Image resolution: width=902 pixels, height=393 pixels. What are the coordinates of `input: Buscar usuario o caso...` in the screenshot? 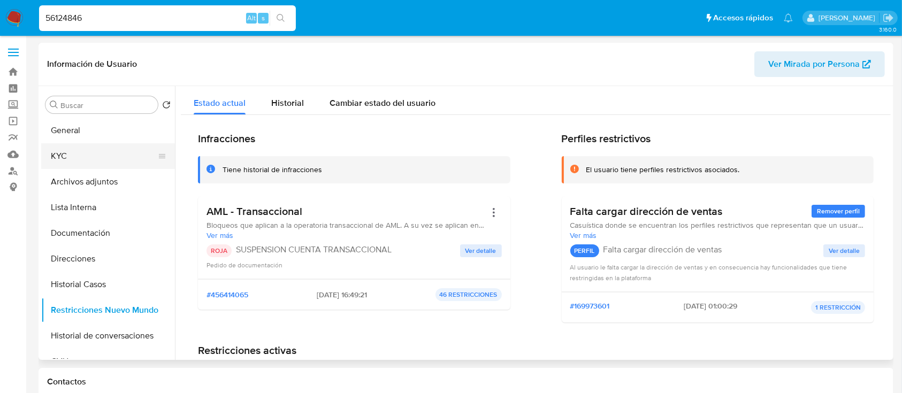 It's located at (167, 18).